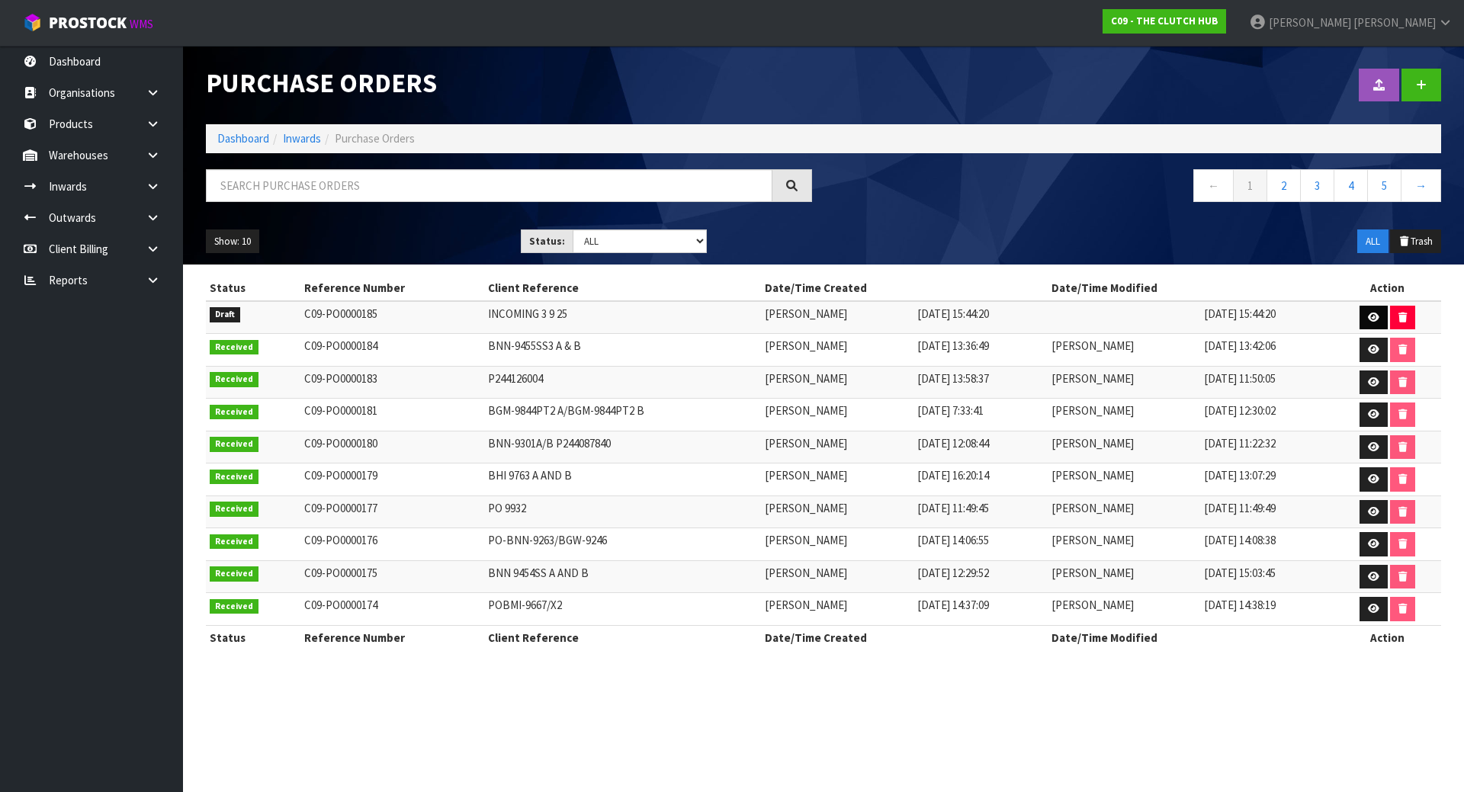 This screenshot has width=1464, height=792. What do you see at coordinates (1138, 188) in the screenshot?
I see `nav: Page navigation` at bounding box center [1138, 188].